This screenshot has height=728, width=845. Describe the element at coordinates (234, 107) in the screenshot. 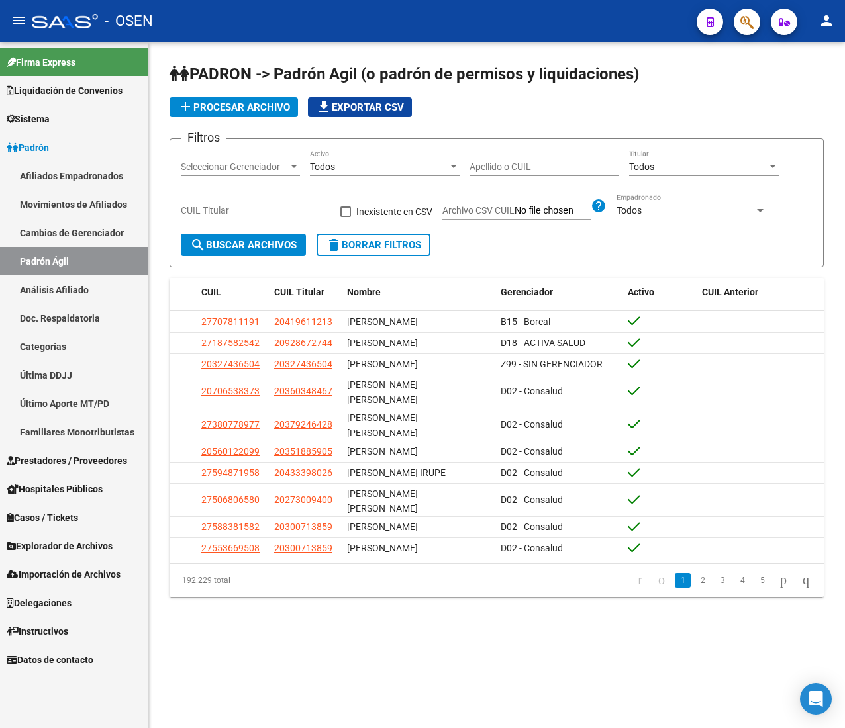

I see `span: Procesar archivo` at that location.